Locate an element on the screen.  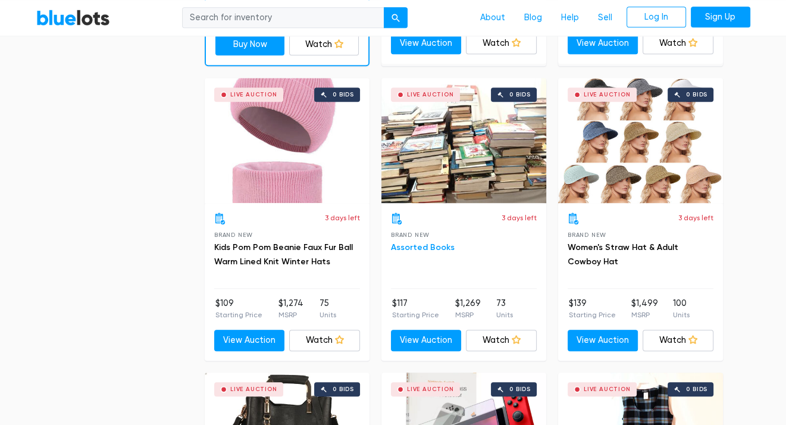
li: $1,274 is located at coordinates (291, 309).